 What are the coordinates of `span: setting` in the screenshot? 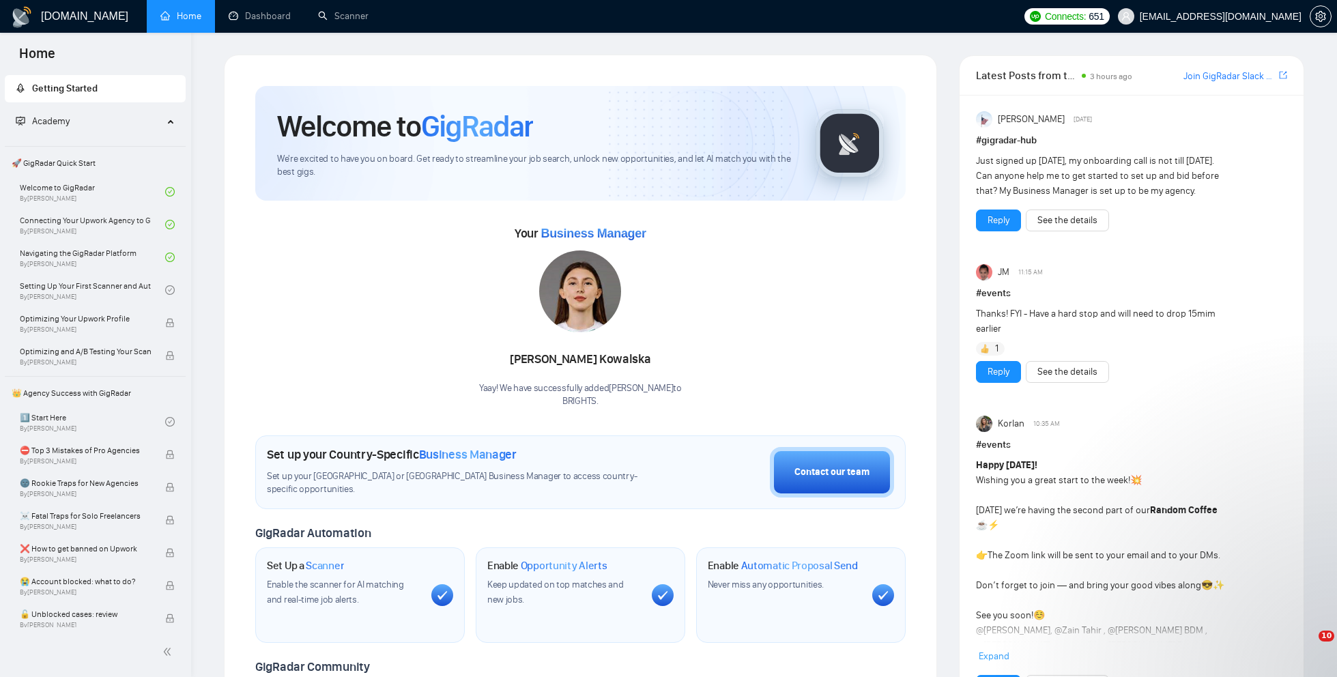 It's located at (1321, 16).